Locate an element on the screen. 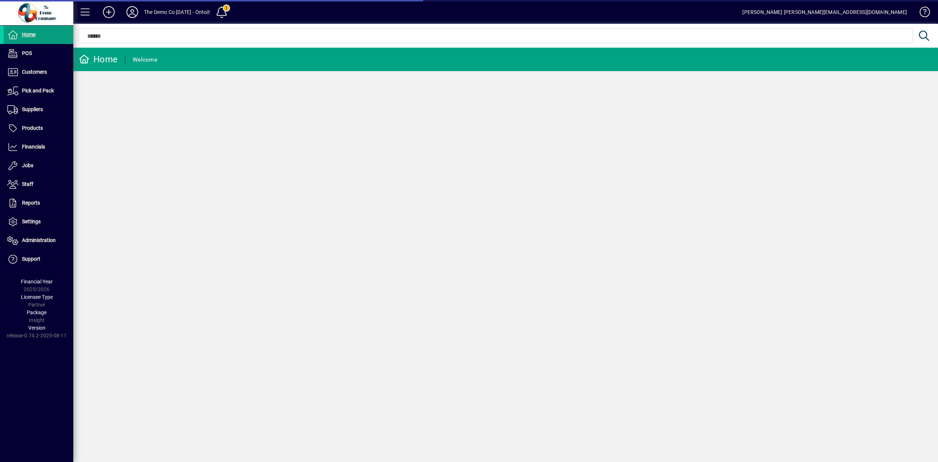 The width and height of the screenshot is (938, 462). a: Pick and Pack is located at coordinates (38, 91).